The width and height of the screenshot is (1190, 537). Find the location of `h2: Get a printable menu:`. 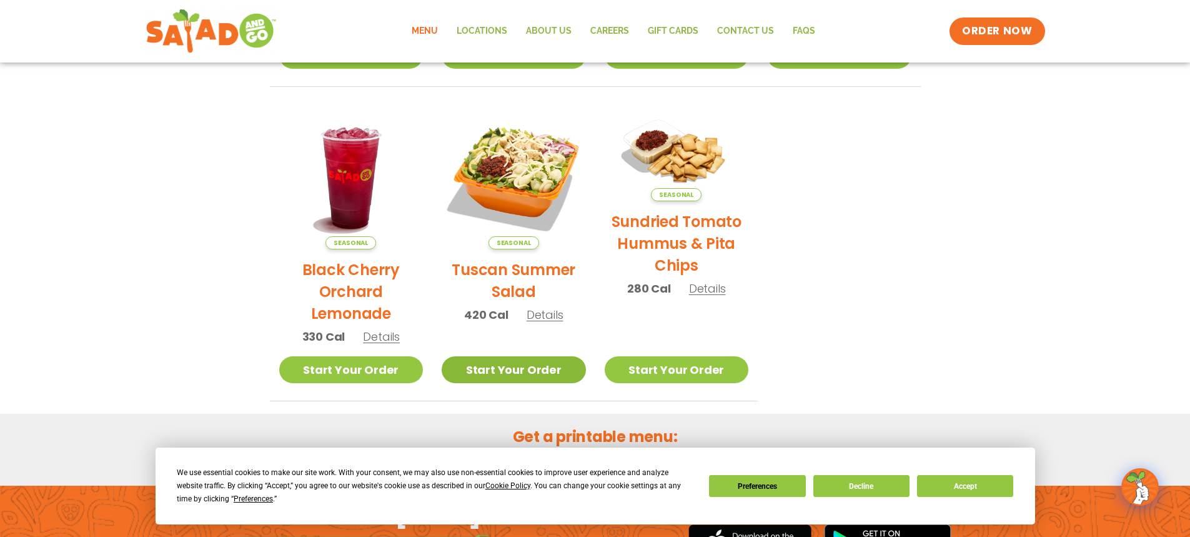

h2: Get a printable menu: is located at coordinates (595, 436).